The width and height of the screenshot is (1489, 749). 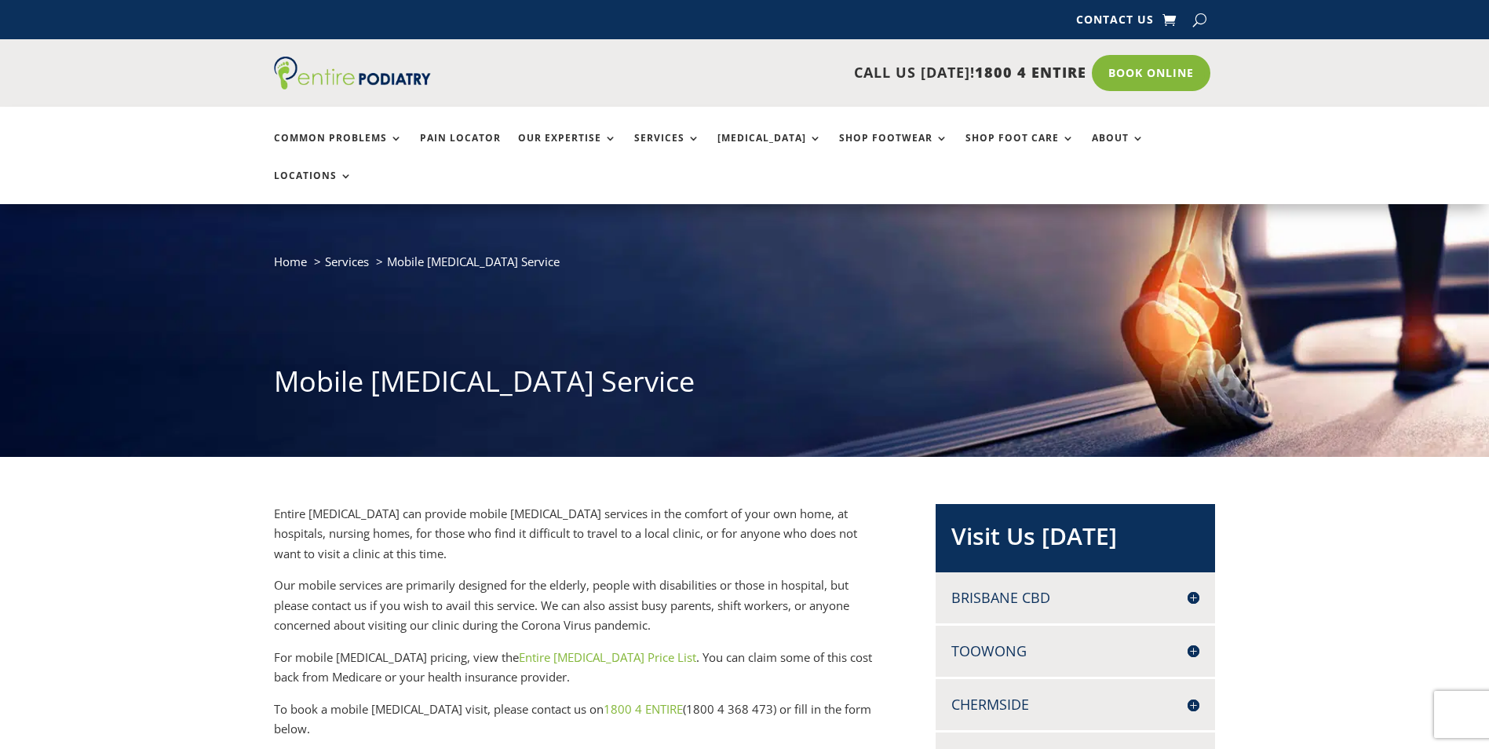 I want to click on a: Our Expertise, so click(x=567, y=149).